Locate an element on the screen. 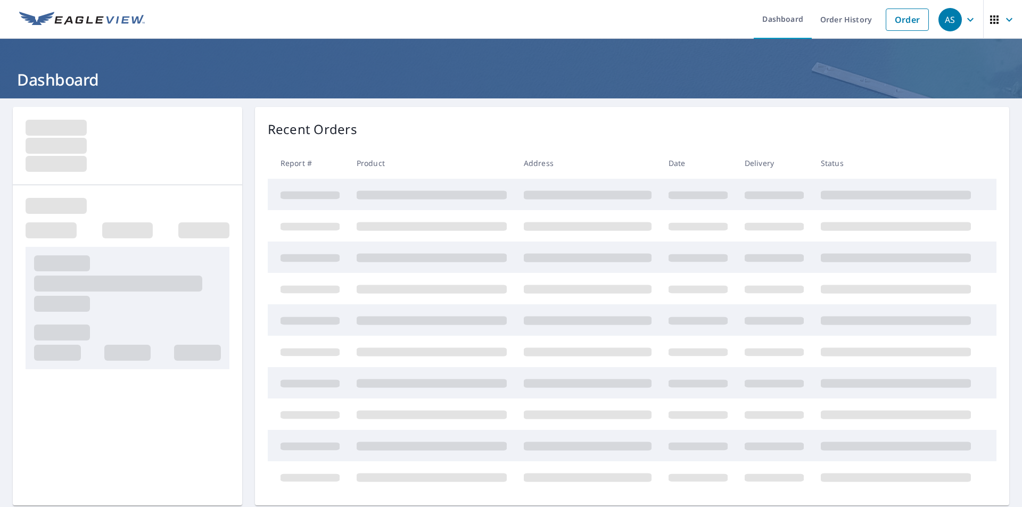 This screenshot has width=1022, height=507. th: Report # is located at coordinates (308, 163).